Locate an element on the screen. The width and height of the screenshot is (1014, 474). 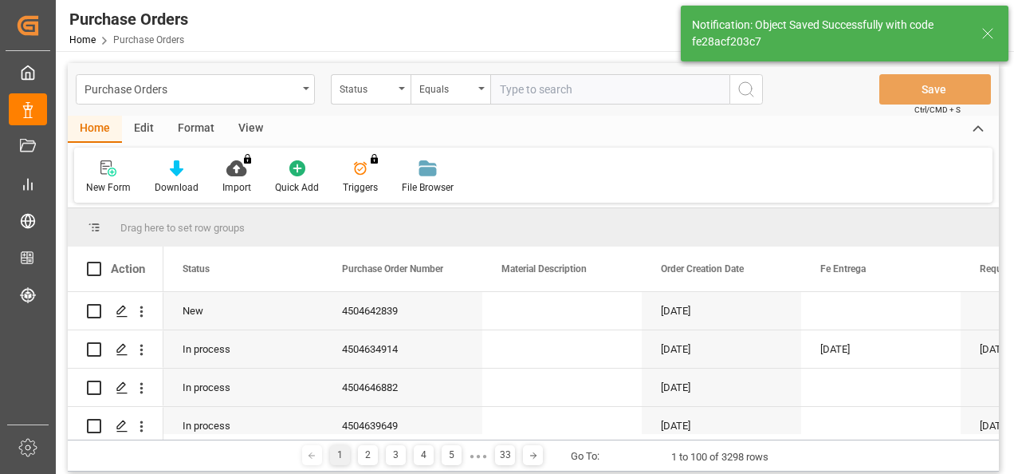
div: New is located at coordinates (243, 310).